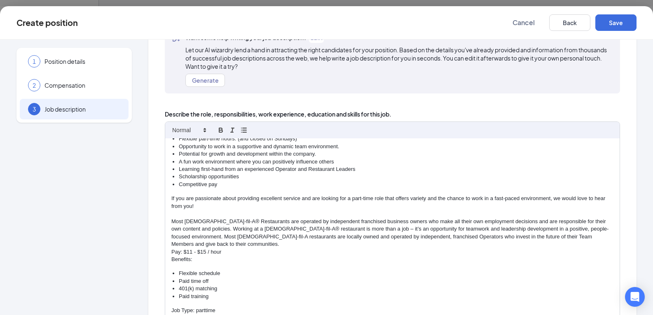  What do you see at coordinates (396, 177) in the screenshot?
I see `li: Scholarship opportunities` at bounding box center [396, 177].